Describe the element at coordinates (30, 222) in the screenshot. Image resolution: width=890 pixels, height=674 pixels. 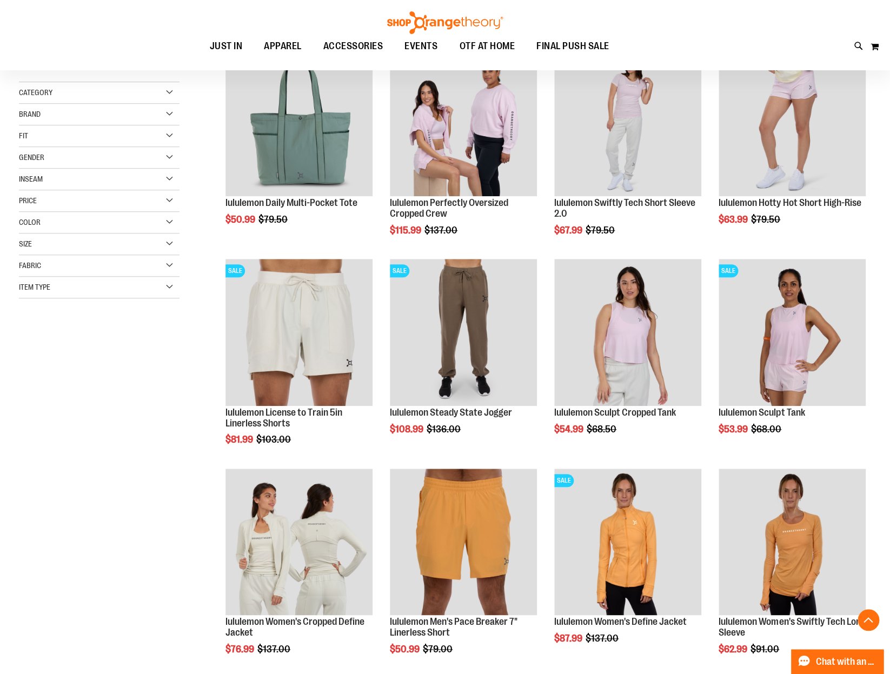
I see `span: Color` at that location.